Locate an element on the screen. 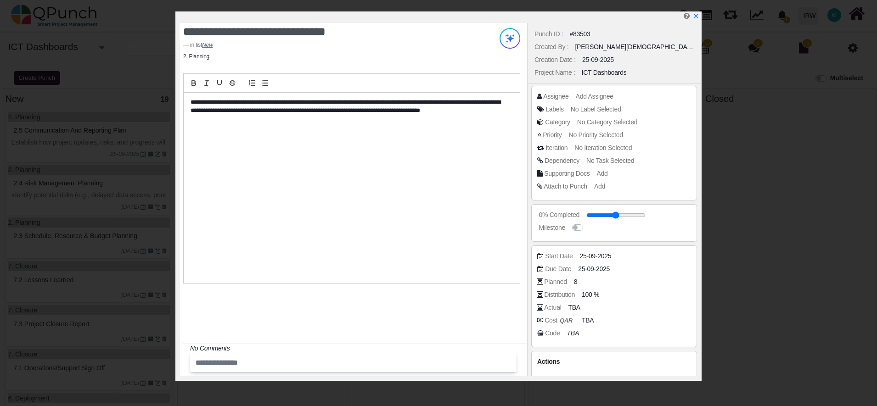 The width and height of the screenshot is (877, 406). span: Actions is located at coordinates (548, 362).